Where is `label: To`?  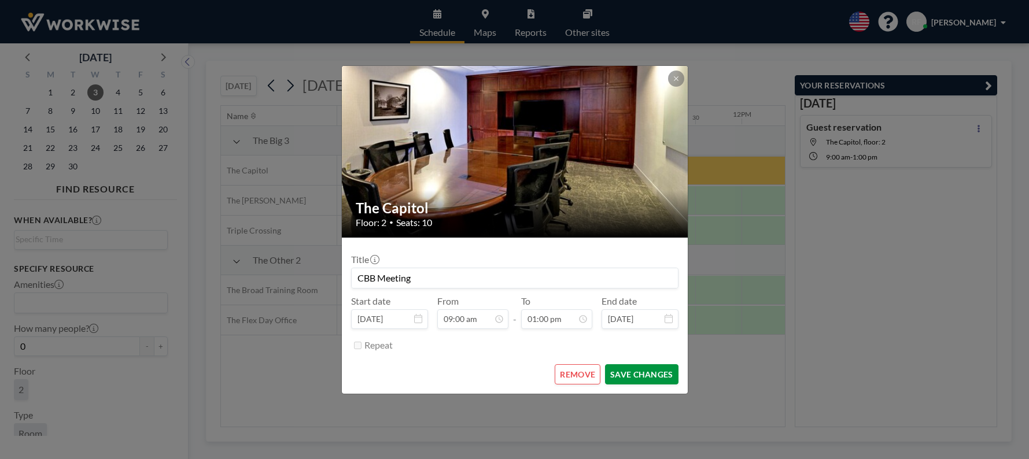 label: To is located at coordinates (526, 301).